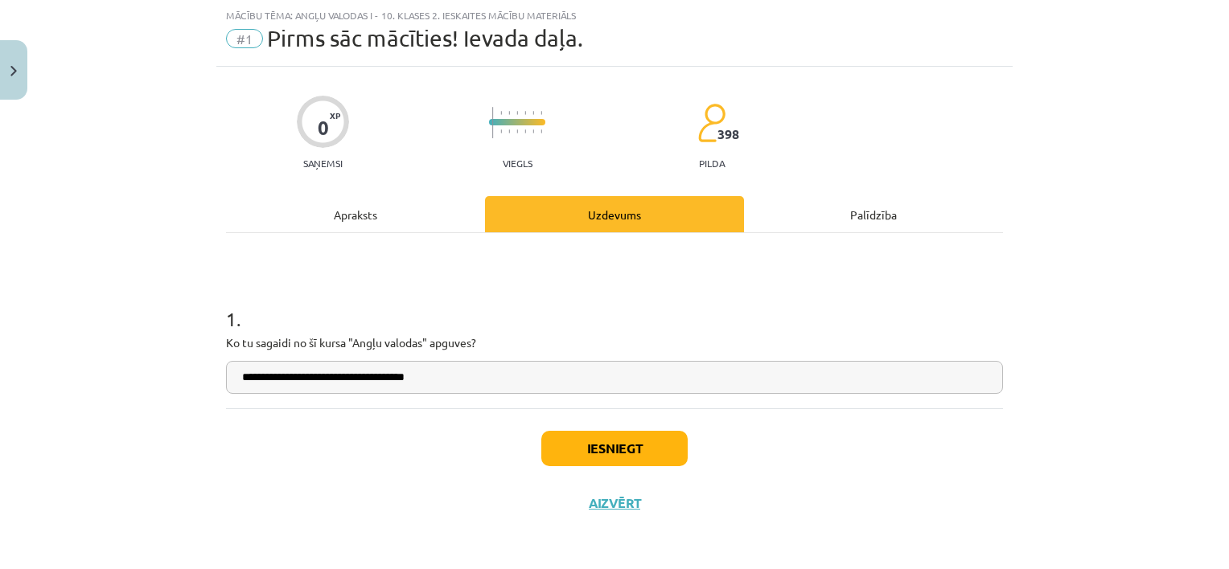  Describe the element at coordinates (355, 214) in the screenshot. I see `div: Apraksts` at that location.